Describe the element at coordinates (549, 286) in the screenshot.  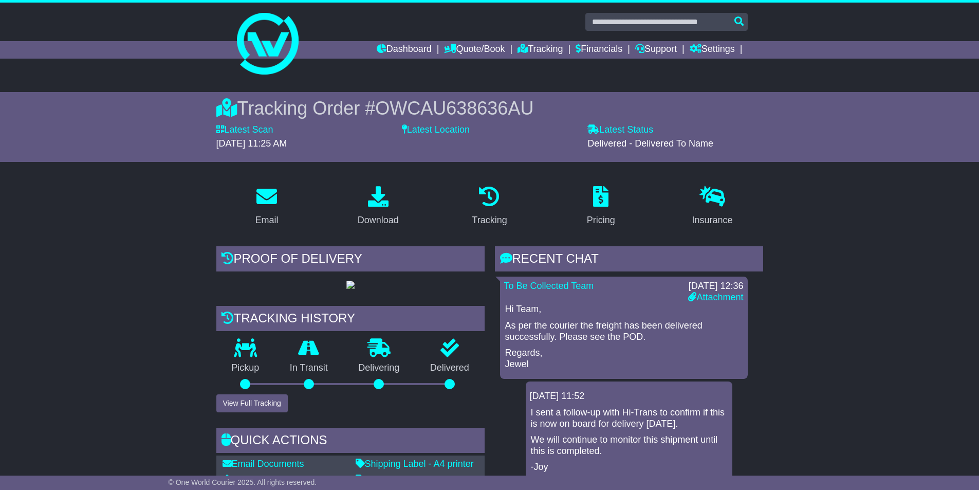
I see `a: To Be Collected Team` at that location.